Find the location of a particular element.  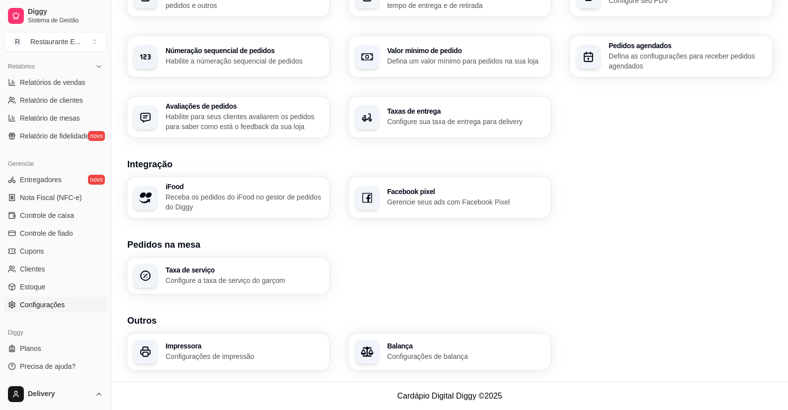

a: Controle de caixa is located at coordinates (55, 216).